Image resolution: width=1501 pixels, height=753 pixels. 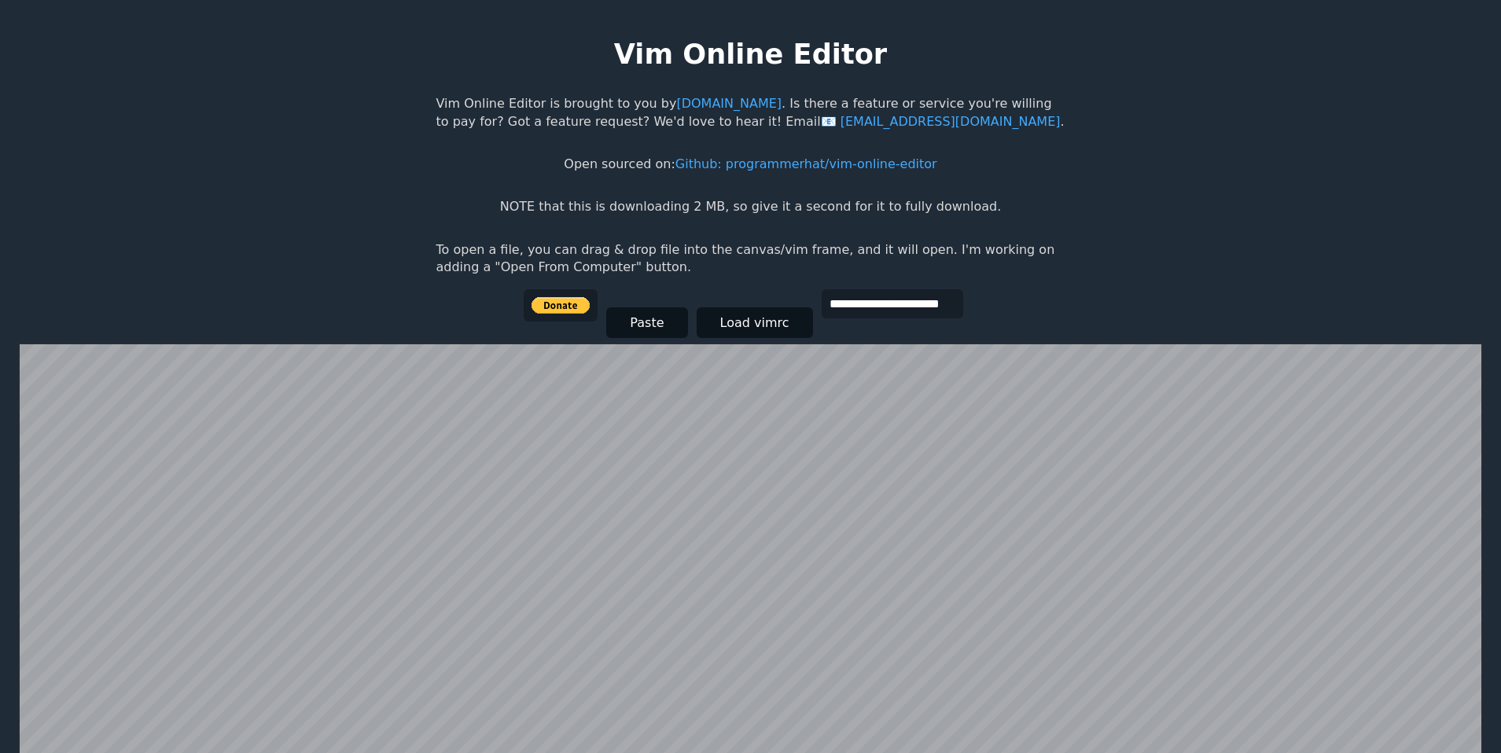 I want to click on p: NOTE that this is downloading 2 MB, so give it a second for it to fully download., so click(x=750, y=207).